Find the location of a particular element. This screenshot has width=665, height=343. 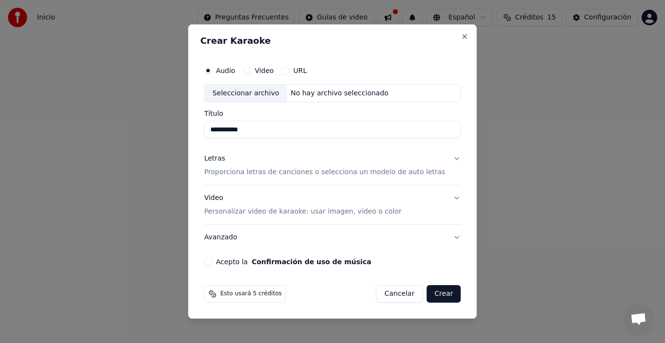

h2: Crear Karaoke is located at coordinates (332, 41).